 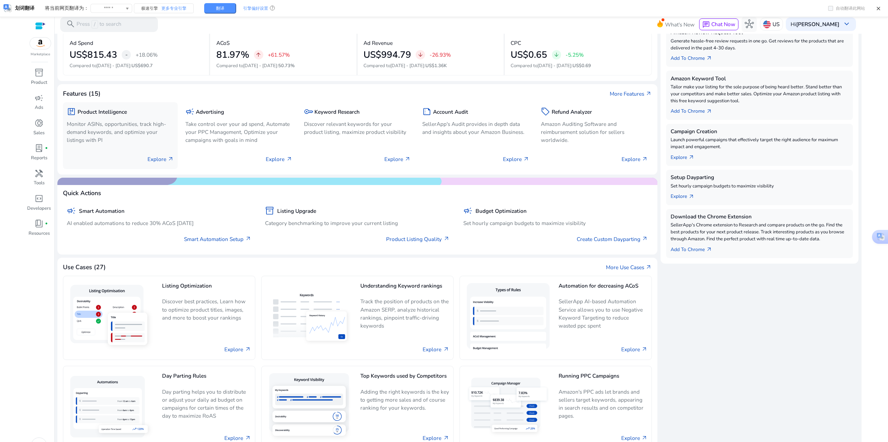 I want to click on span: donut_small, so click(x=39, y=123).